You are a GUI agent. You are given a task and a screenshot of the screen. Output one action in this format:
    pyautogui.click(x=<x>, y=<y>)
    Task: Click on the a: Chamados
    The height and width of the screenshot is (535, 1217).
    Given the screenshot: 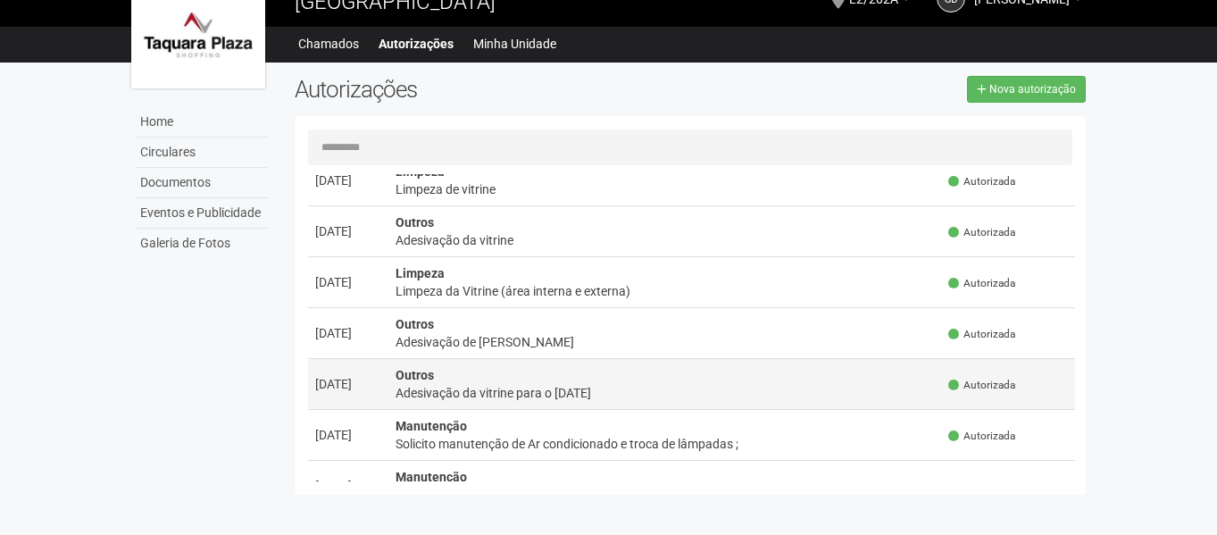 What is the action you would take?
    pyautogui.click(x=329, y=44)
    